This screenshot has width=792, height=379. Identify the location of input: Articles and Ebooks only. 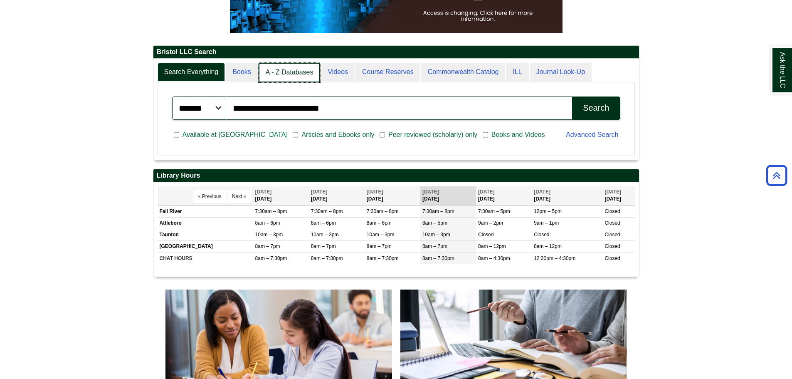
(295, 135).